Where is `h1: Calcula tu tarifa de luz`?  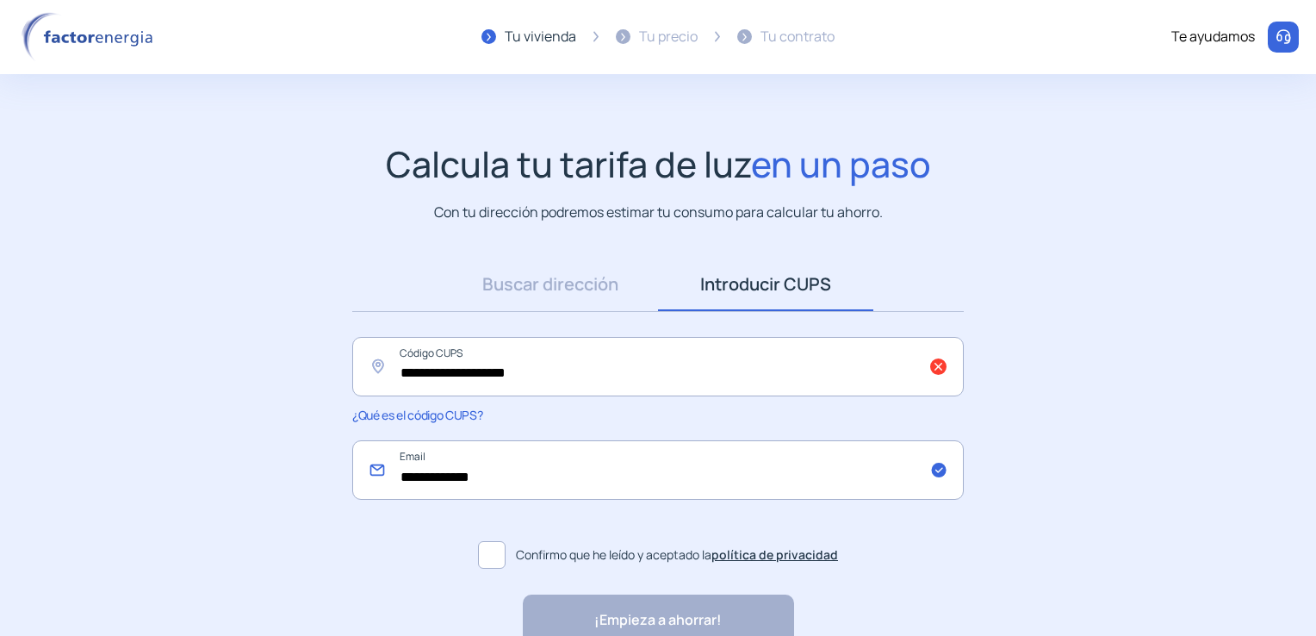 h1: Calcula tu tarifa de luz is located at coordinates (658, 164).